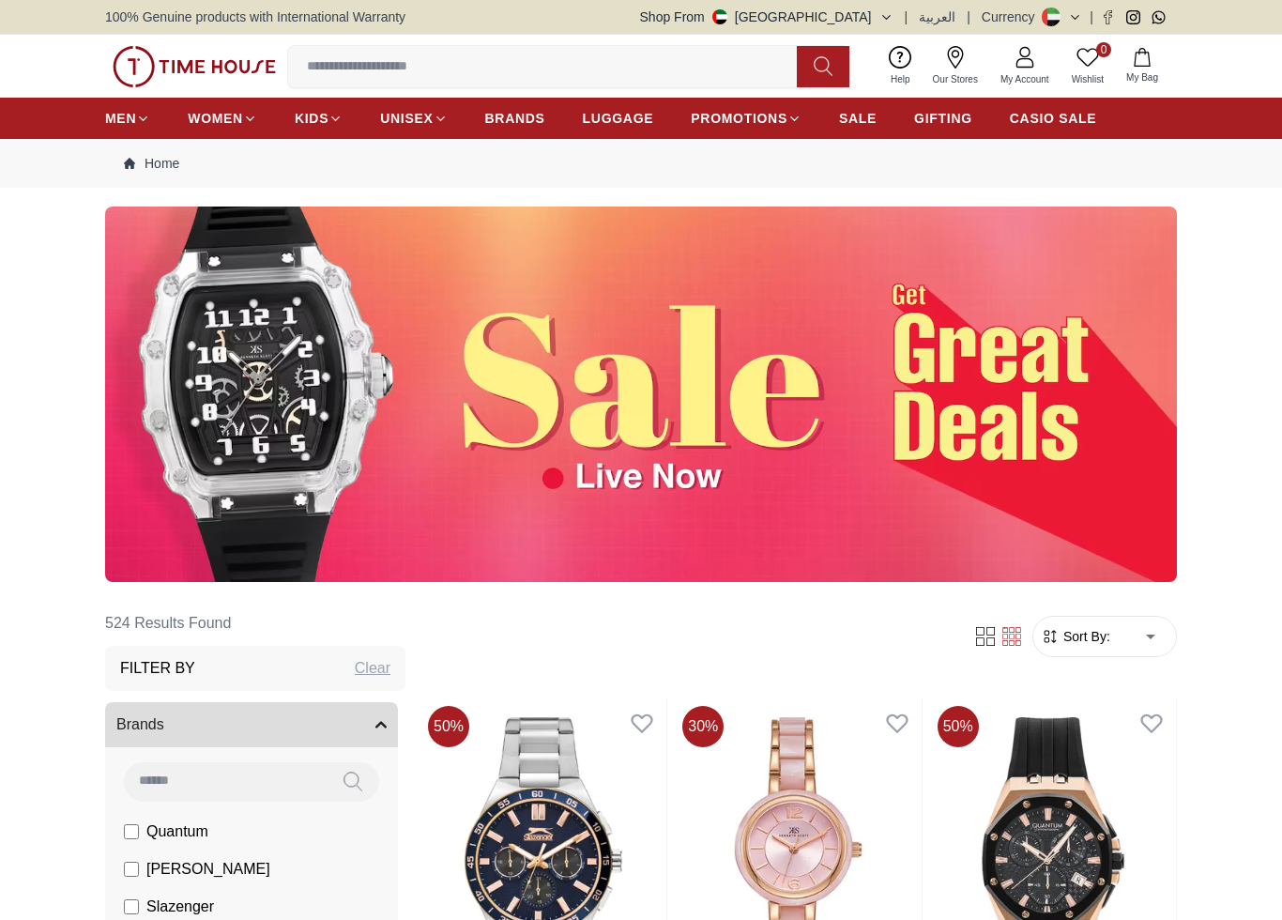 This screenshot has width=1282, height=920. What do you see at coordinates (515, 118) in the screenshot?
I see `span: BRANDS` at bounding box center [515, 118].